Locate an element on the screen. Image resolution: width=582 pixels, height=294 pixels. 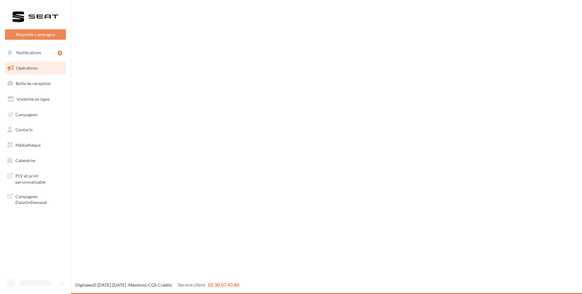
span: Visibilité en ligne is located at coordinates (33, 99).